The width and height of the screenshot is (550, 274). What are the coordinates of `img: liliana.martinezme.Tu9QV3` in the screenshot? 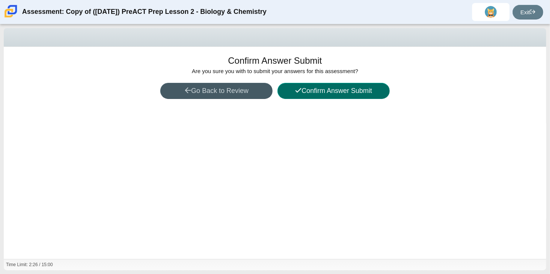 It's located at (491, 12).